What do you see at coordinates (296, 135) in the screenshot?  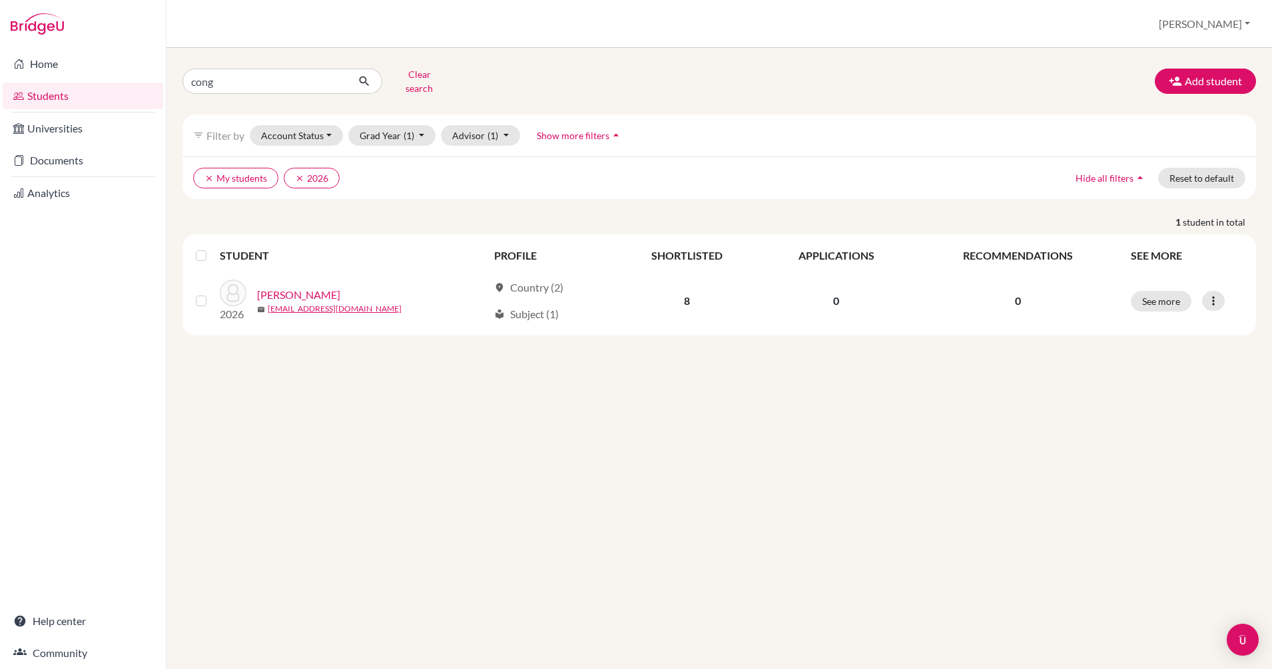 I see `button: Account Status` at bounding box center [296, 135].